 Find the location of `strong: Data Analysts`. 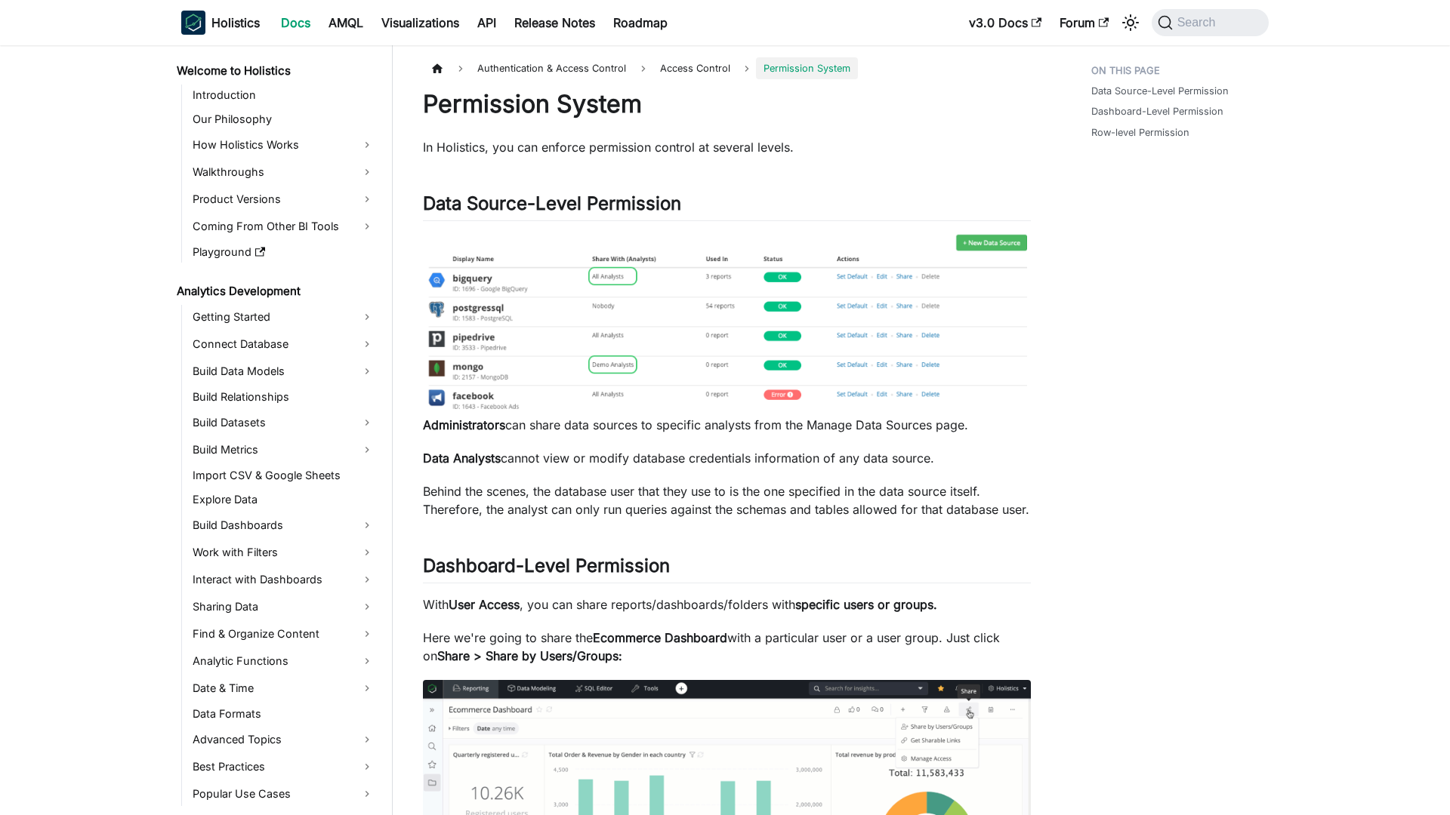

strong: Data Analysts is located at coordinates (461, 458).